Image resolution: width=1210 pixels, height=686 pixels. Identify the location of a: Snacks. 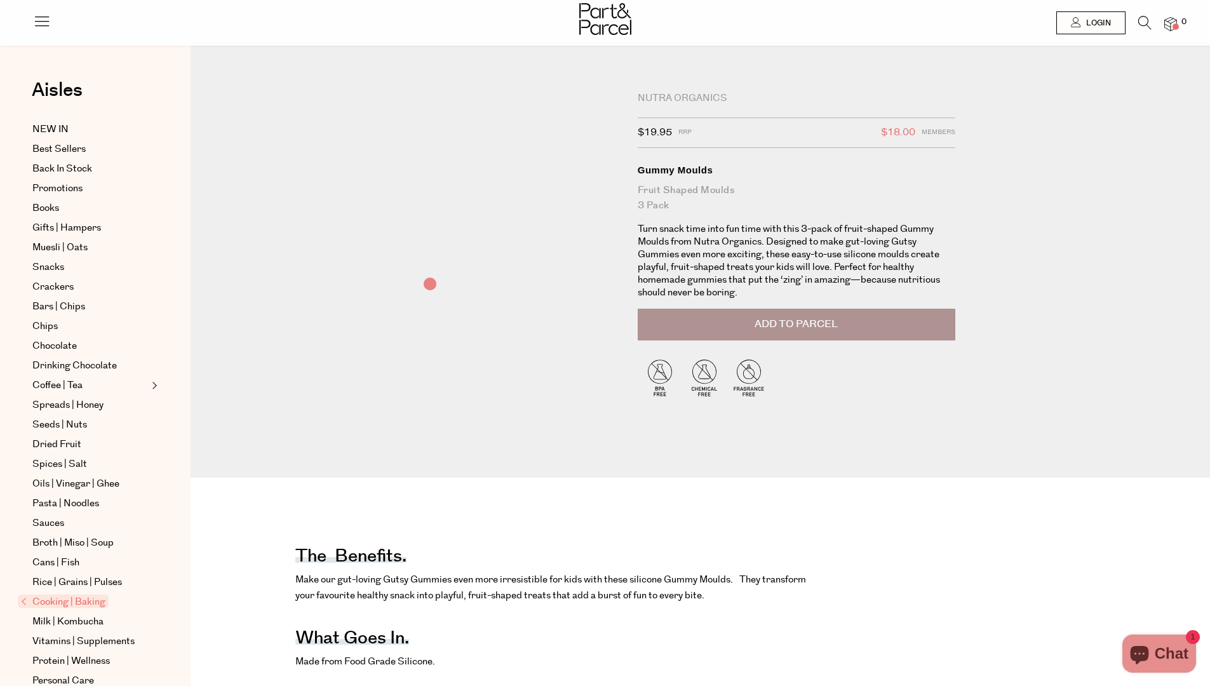
(90, 267).